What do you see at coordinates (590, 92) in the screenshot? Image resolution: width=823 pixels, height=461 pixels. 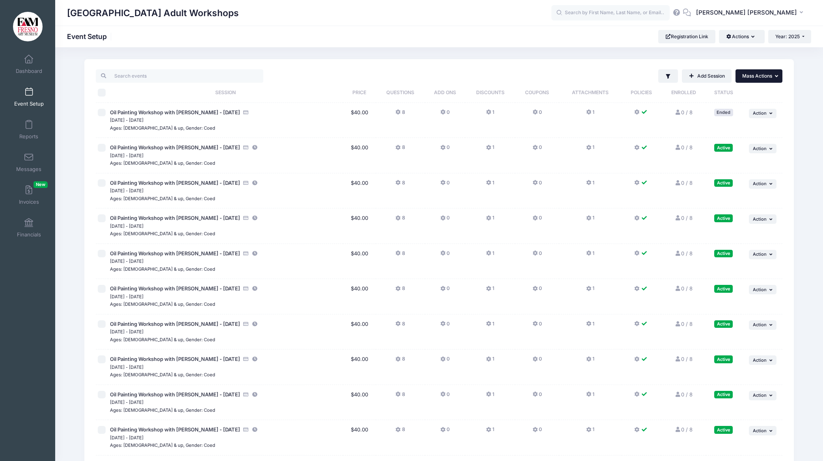 I see `span: Attachments` at bounding box center [590, 92].